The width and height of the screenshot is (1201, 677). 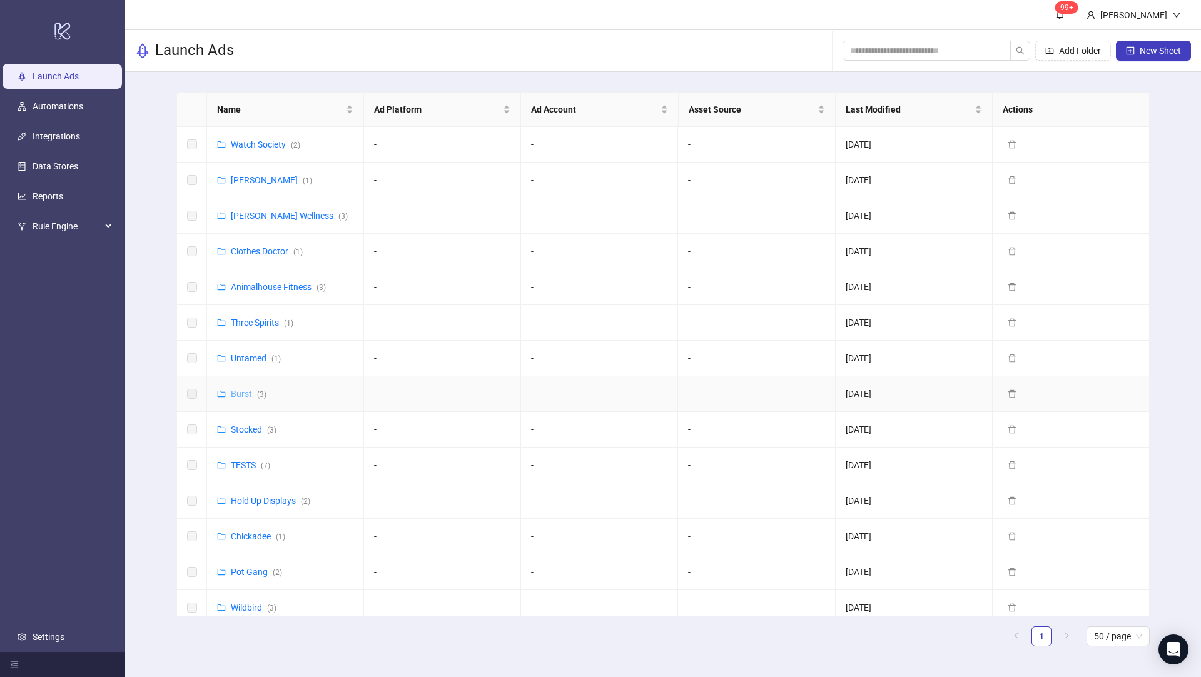 I want to click on h3: Launch Ads, so click(x=194, y=51).